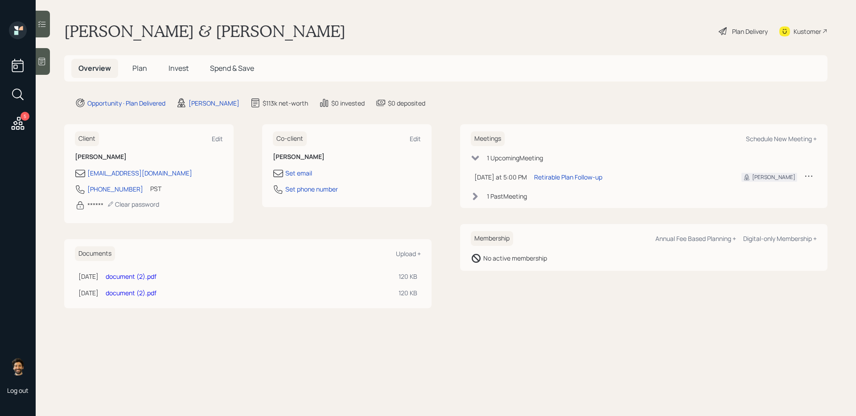 Image resolution: width=856 pixels, height=416 pixels. I want to click on div: Set email, so click(299, 173).